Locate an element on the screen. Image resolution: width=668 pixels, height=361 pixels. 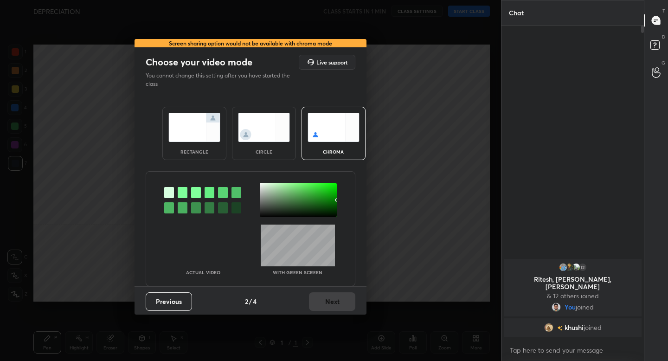
div: rectangle is located at coordinates (194, 152).